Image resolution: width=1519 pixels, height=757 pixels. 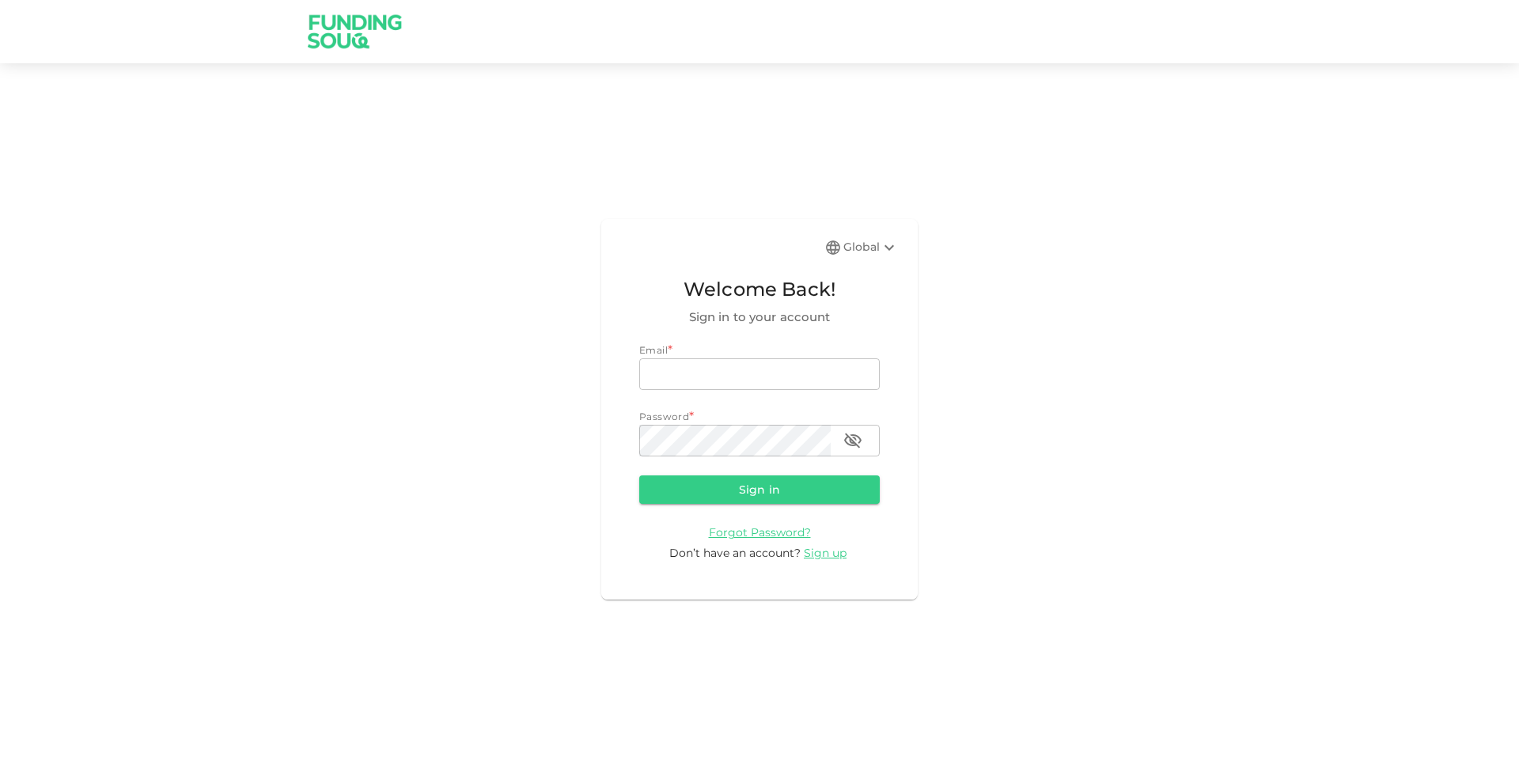 I want to click on span: Password, so click(x=664, y=416).